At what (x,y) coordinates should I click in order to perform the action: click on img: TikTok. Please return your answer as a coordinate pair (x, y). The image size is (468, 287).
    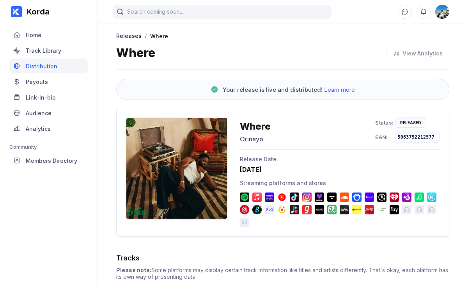
    Looking at the image, I should click on (295, 197).